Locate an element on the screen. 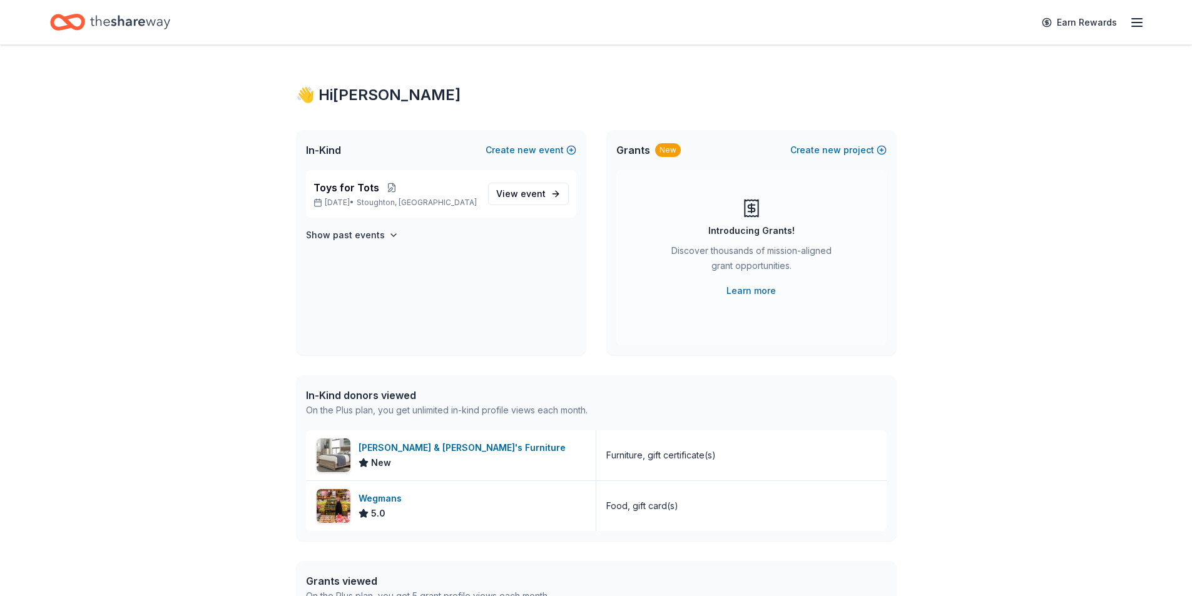 This screenshot has width=1192, height=596. div: Food, gift card(s) is located at coordinates (642, 506).